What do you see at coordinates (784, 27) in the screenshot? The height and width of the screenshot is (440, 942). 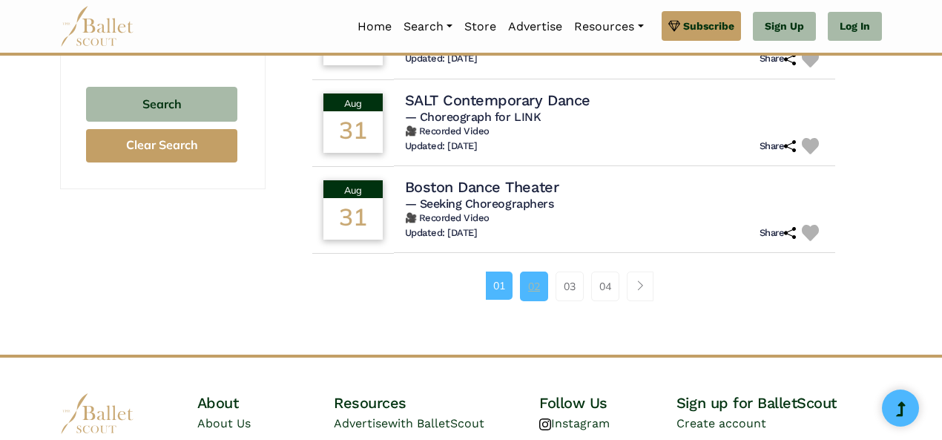 I see `a: Sign Up` at bounding box center [784, 27].